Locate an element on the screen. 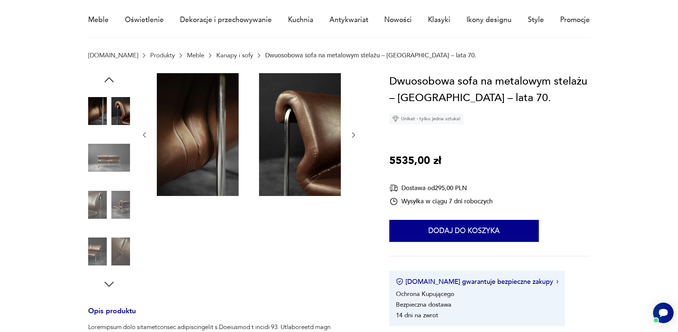  a: Oświetlenie is located at coordinates (144, 20).